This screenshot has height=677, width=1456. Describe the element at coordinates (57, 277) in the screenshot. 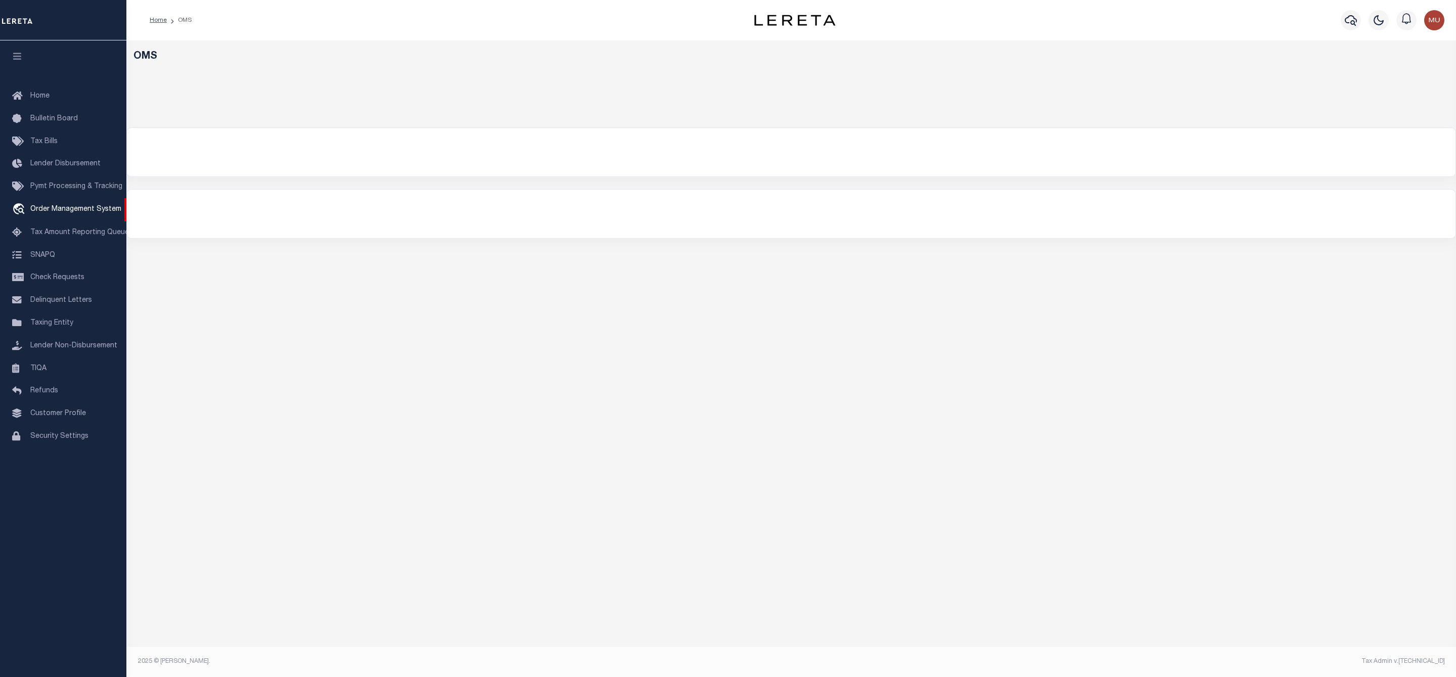

I see `span: Check Requests` at that location.